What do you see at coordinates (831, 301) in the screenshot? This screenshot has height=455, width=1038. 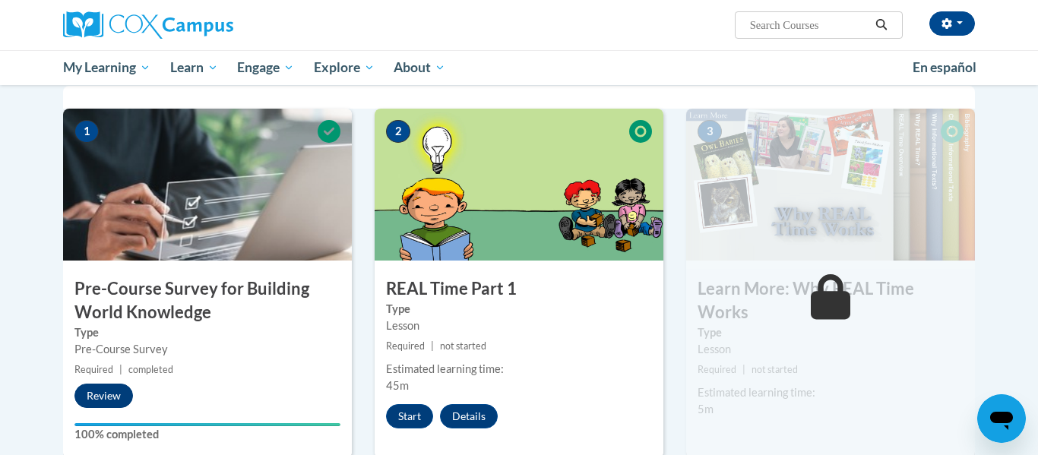 I see `h3: Learn More: Why REAL Time Works` at bounding box center [831, 301].